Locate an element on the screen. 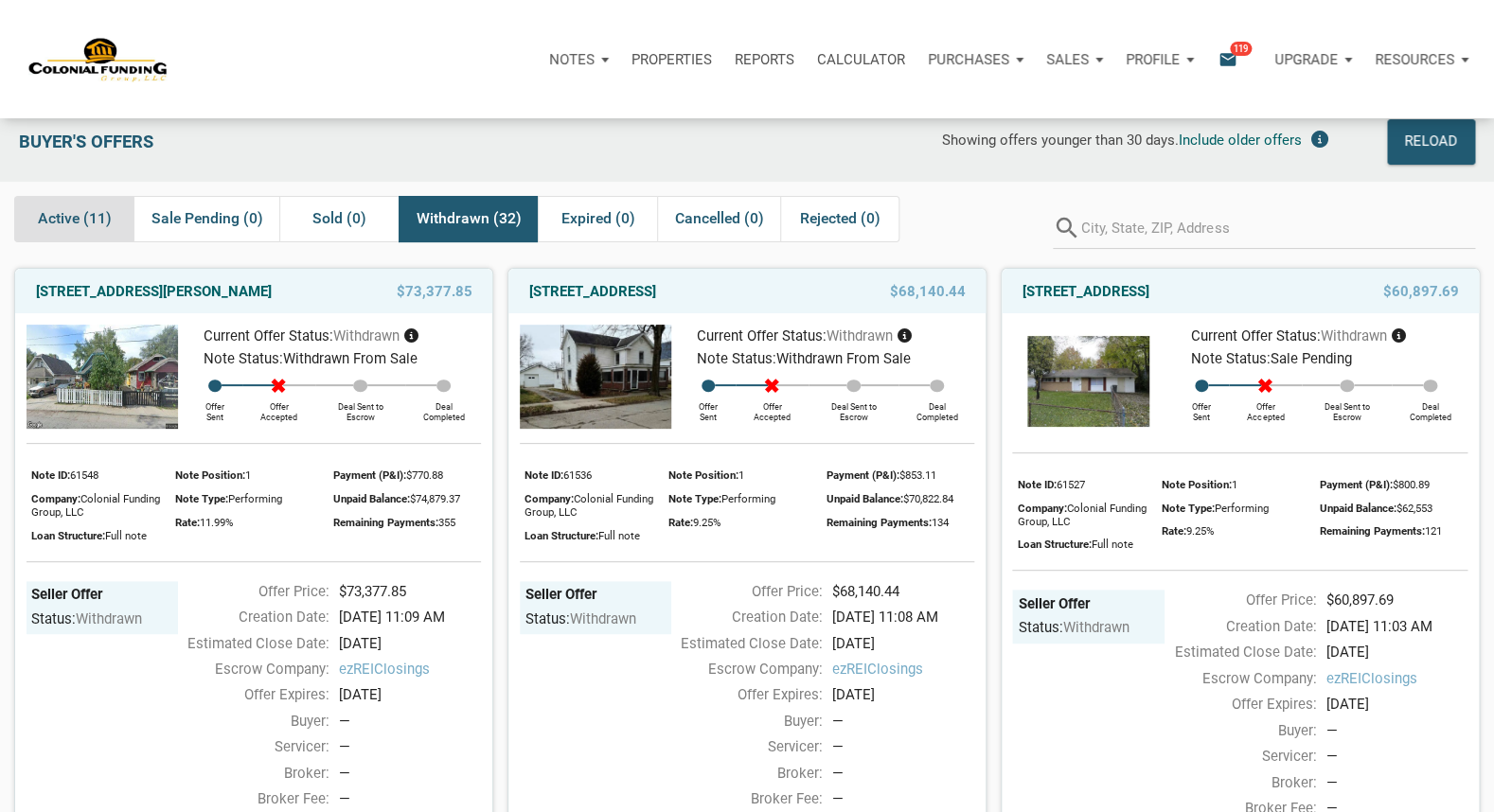 The image size is (1494, 812). button: Reports is located at coordinates (764, 60).